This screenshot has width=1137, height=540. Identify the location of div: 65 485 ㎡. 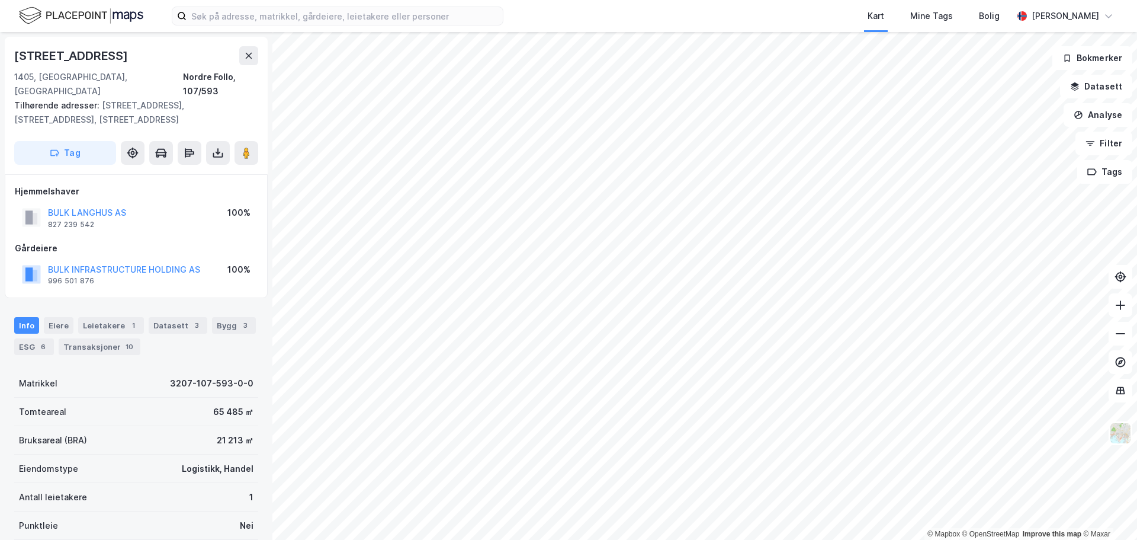
(233, 412).